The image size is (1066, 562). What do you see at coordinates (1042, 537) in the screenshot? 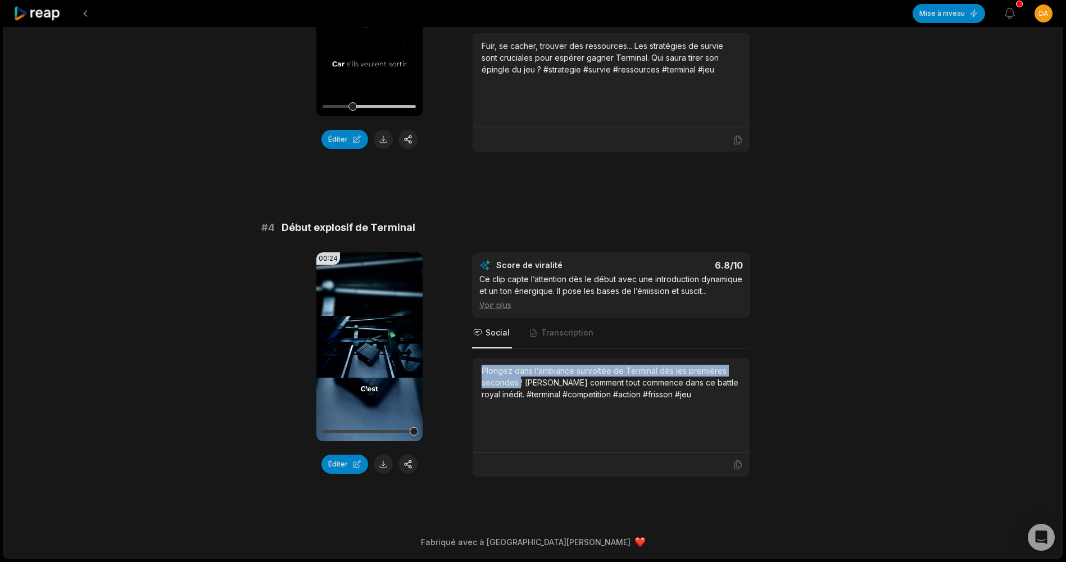
I see `div: Ouvrez Intercom Messenger` at bounding box center [1042, 537].